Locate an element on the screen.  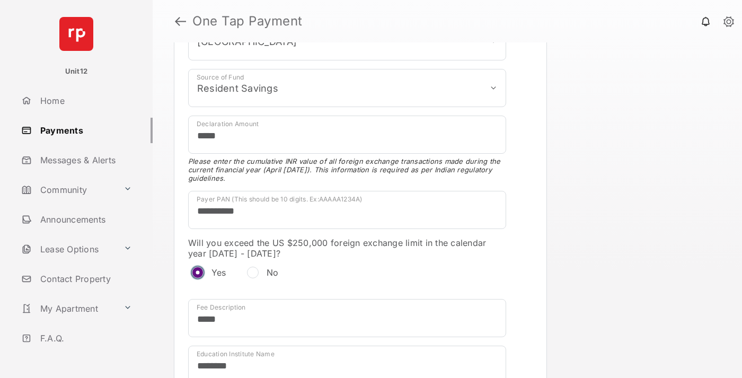
img: svg+xml;base64,PHN2ZyB4bWxucz0iaHR0cDovL3d3dy53My5vcmcvMjAwMC9zdmciIHdpZHRoPSI2NCIgaGVpZ2h0PSI2NC... is located at coordinates (76, 34).